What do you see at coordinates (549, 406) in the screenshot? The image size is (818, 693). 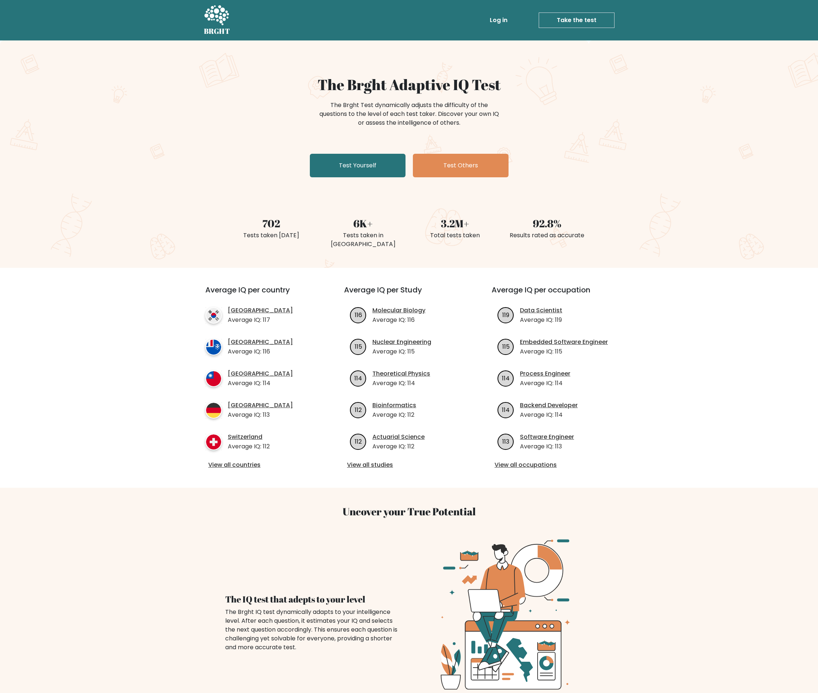 I see `a: Backend Developer` at bounding box center [549, 406].